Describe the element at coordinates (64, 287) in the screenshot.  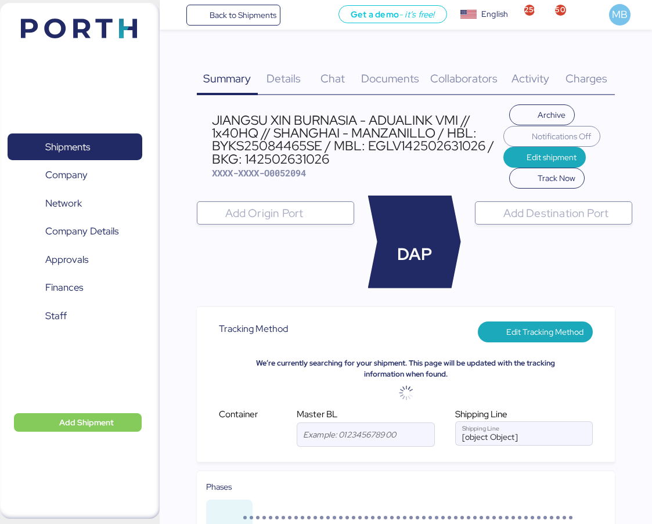
I see `span: Finances` at that location.